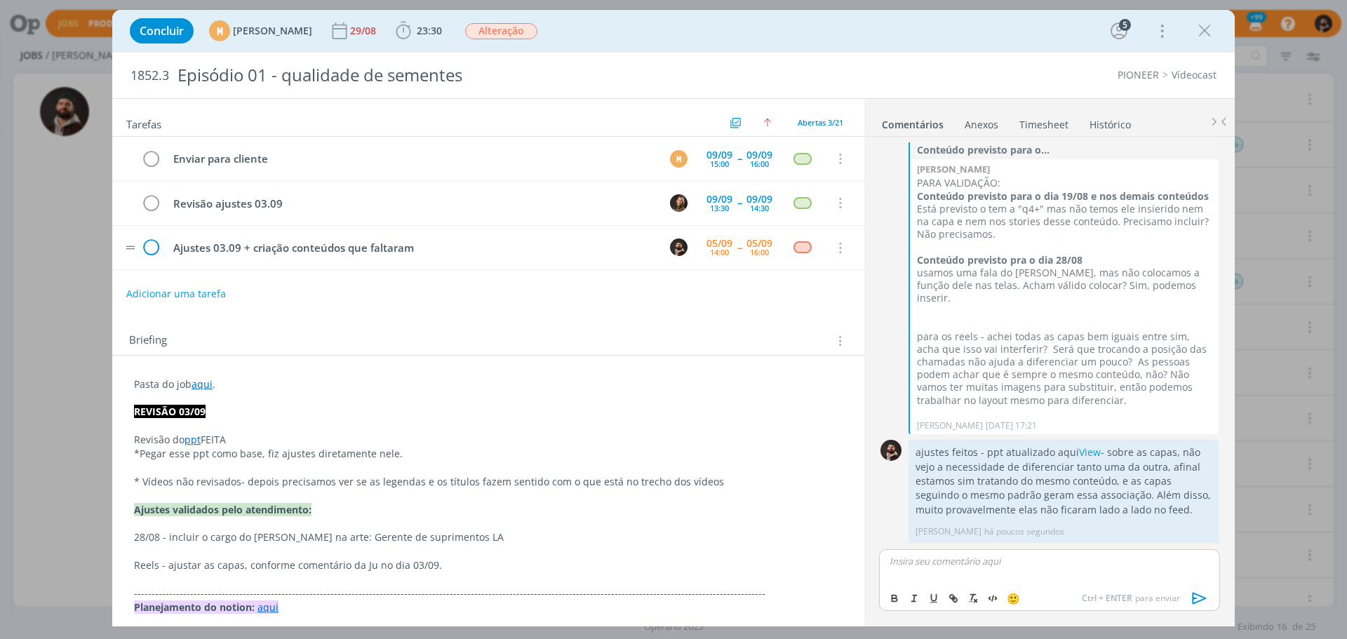 The height and width of the screenshot is (639, 1347). Describe the element at coordinates (465, 75) in the screenshot. I see `div: Episódio 01 - qualidade de sementes` at that location.